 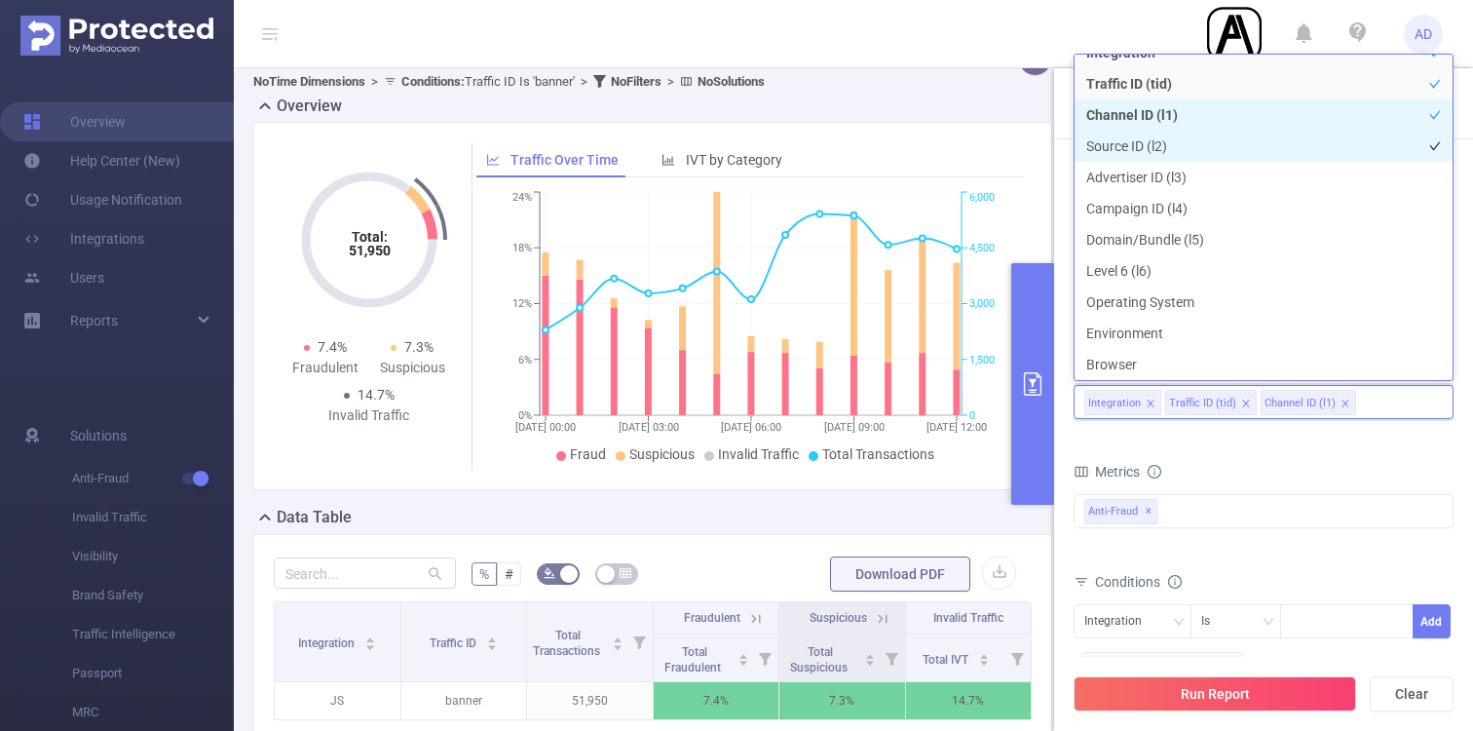 What do you see at coordinates (464, 700) in the screenshot?
I see `p: banner` at bounding box center [464, 700].